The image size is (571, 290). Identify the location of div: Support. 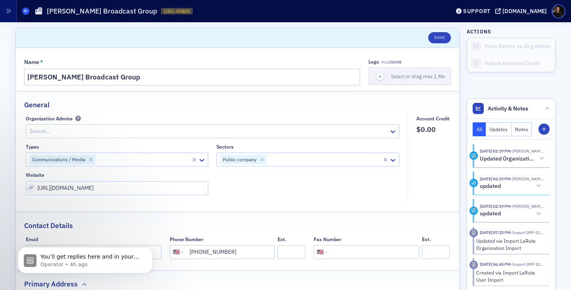
(477, 11).